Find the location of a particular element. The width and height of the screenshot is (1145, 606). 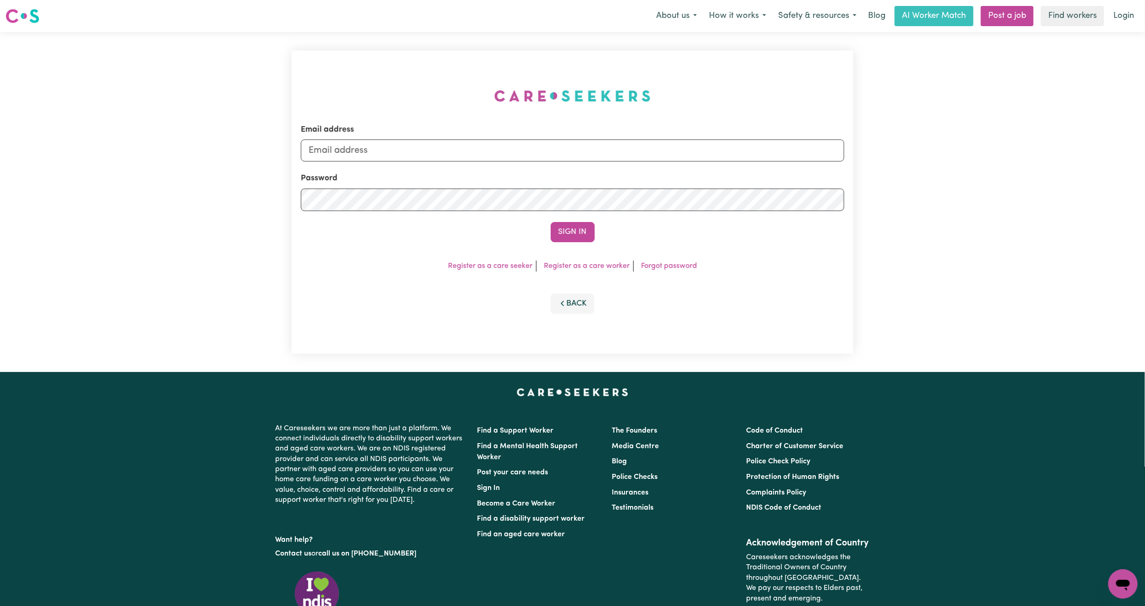

a: Careseekers logo is located at coordinates (22, 16).